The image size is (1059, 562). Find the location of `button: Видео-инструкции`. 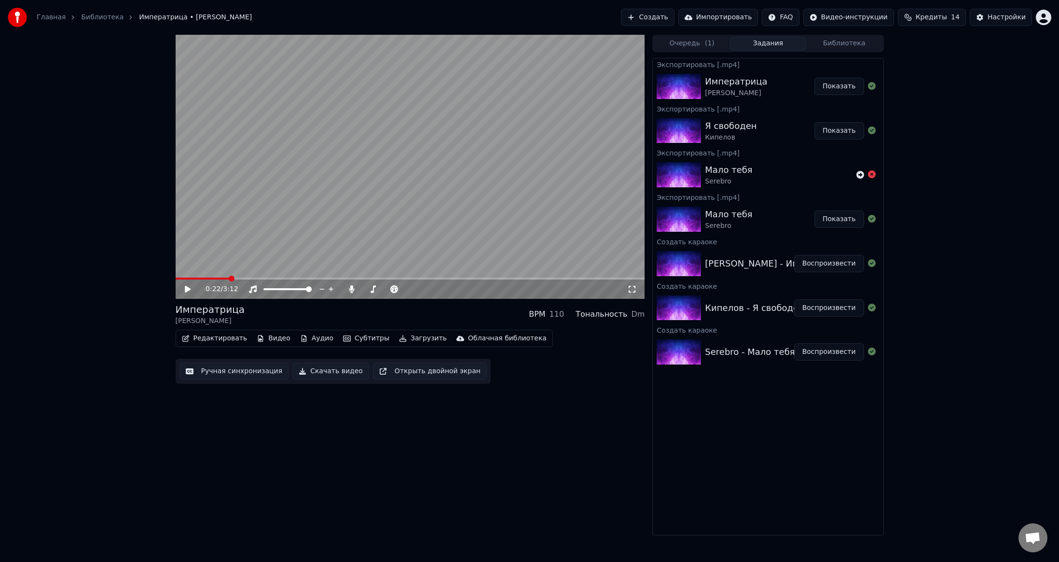

button: Видео-инструкции is located at coordinates (849, 17).